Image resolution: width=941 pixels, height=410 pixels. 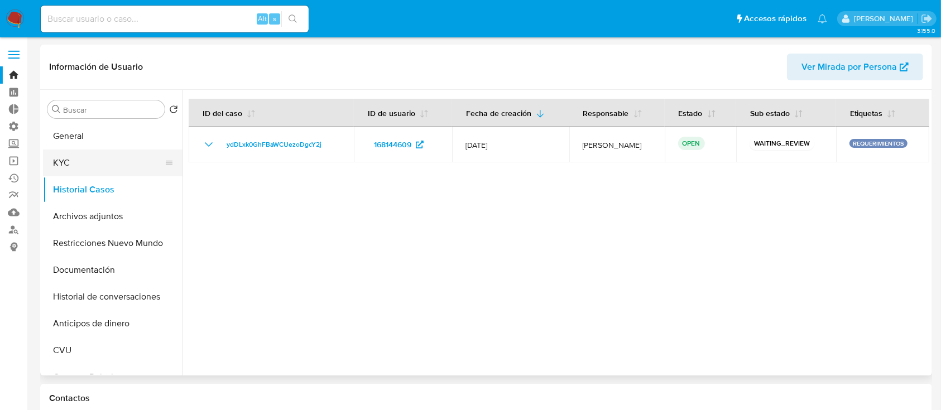 What do you see at coordinates (113, 270) in the screenshot?
I see `button: Documentación` at bounding box center [113, 270].